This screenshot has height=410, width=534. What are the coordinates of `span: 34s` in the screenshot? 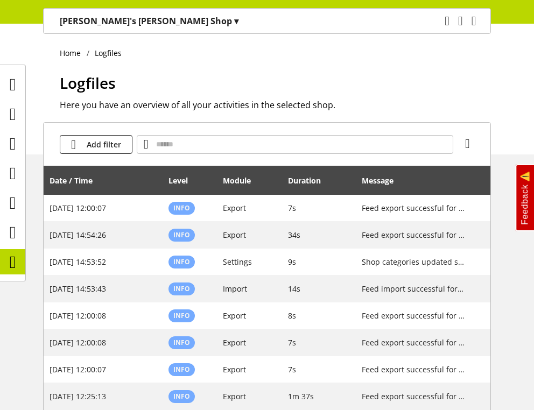 It's located at (294, 235).